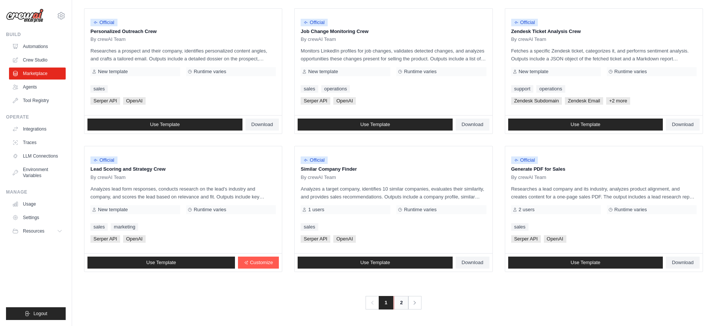 This screenshot has width=715, height=326. What do you see at coordinates (25, 16) in the screenshot?
I see `img: Logo` at bounding box center [25, 16].